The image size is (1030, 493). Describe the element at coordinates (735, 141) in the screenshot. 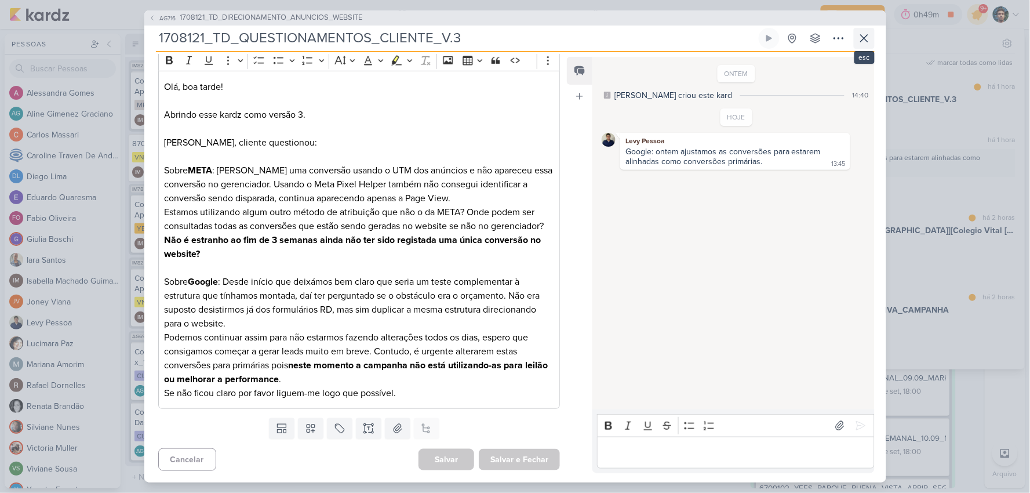

I see `div: Levy Pessoa` at that location.